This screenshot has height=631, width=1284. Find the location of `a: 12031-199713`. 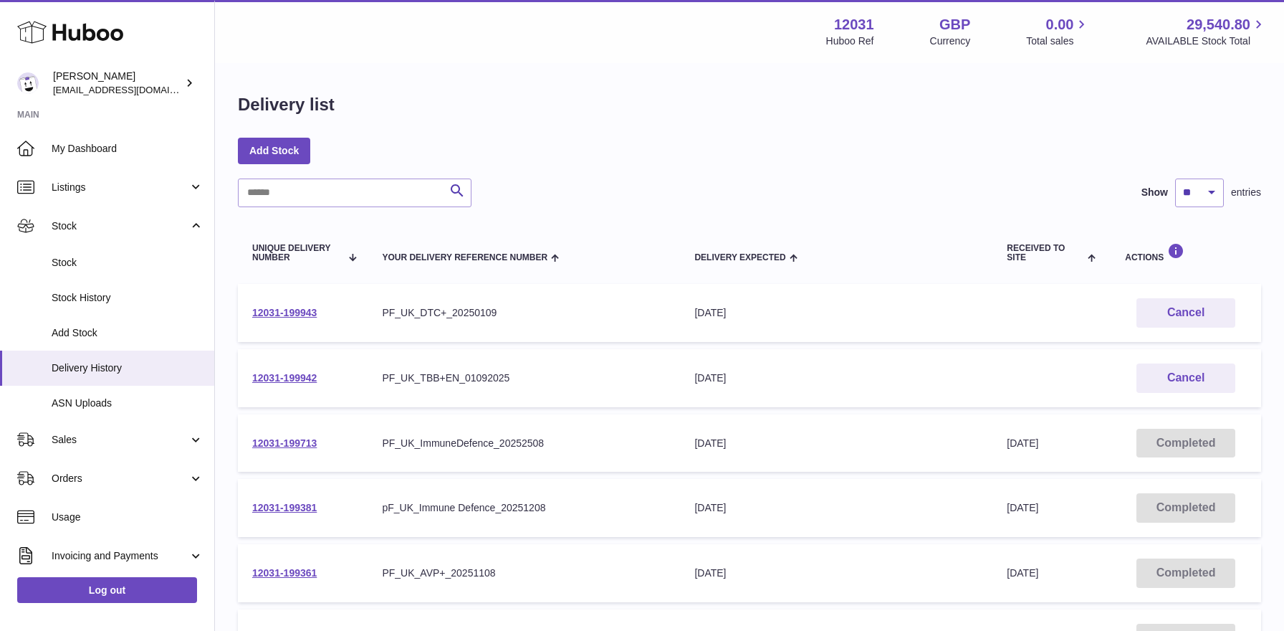

a: 12031-199713 is located at coordinates (284, 443).